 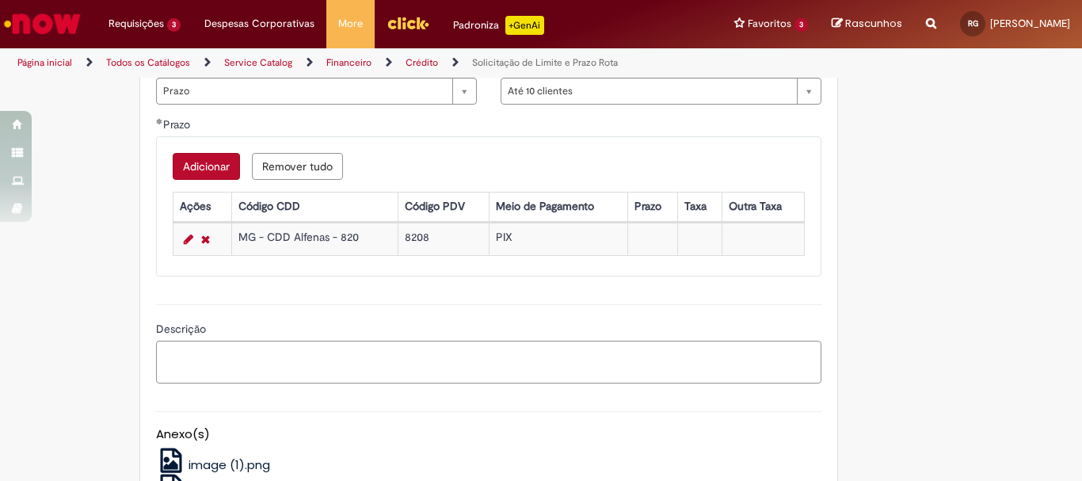 What do you see at coordinates (443, 239) in the screenshot?
I see `td: 8208` at bounding box center [443, 239].